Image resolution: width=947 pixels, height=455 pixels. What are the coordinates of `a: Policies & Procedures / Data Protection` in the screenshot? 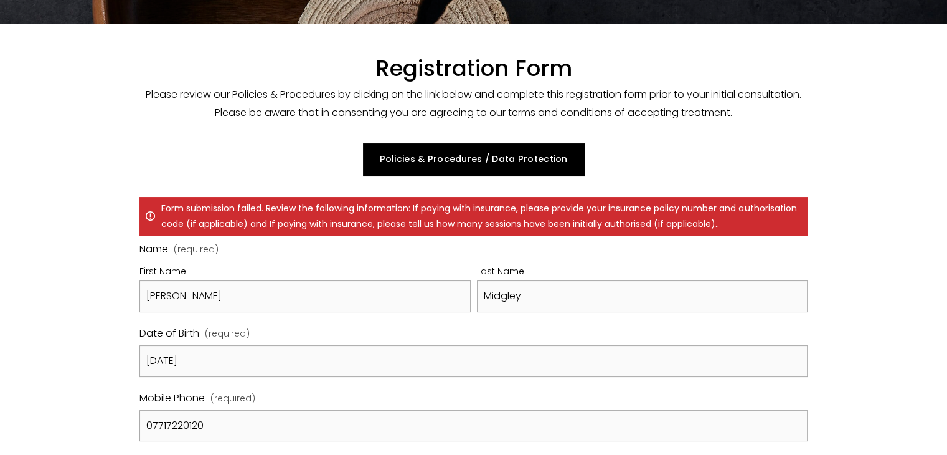 It's located at (473, 159).